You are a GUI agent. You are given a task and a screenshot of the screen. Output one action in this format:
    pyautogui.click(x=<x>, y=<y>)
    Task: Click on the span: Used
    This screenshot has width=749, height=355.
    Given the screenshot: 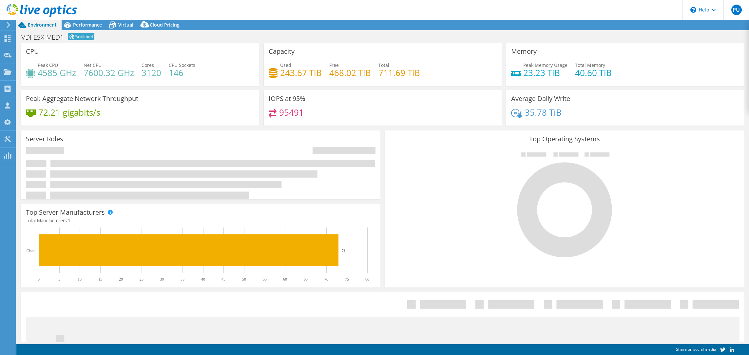 What is the action you would take?
    pyautogui.click(x=286, y=65)
    